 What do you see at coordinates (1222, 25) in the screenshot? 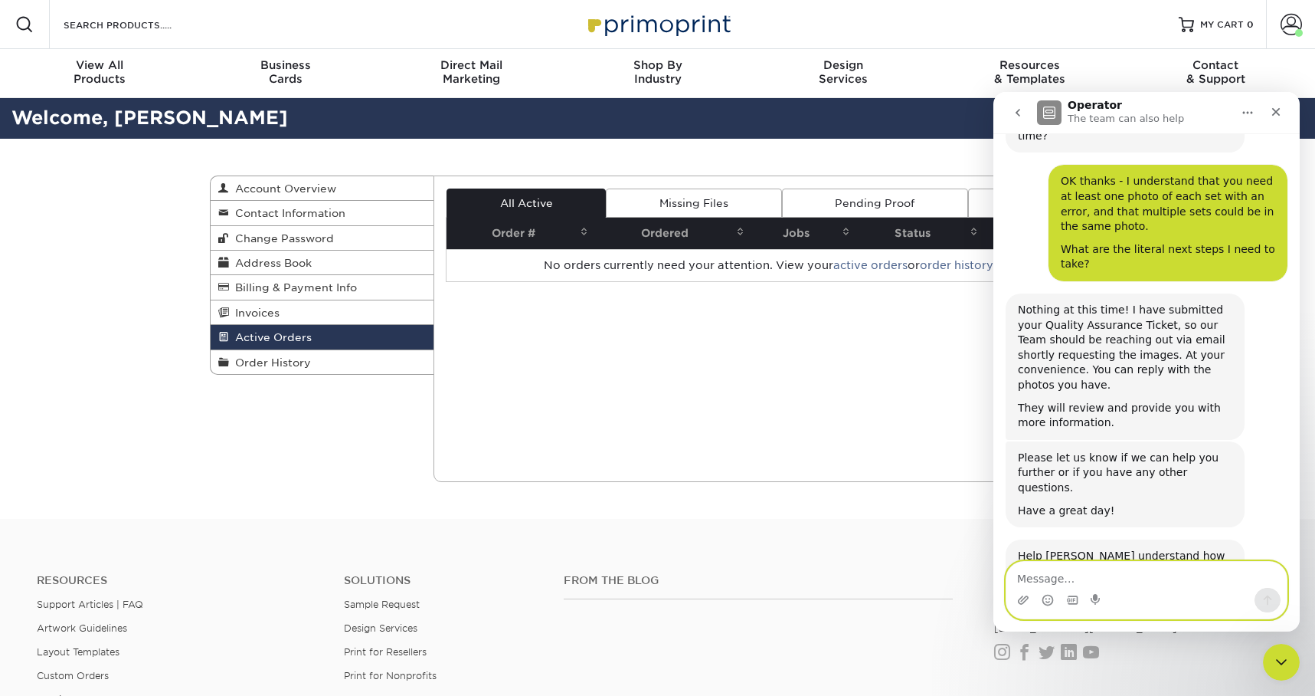
I see `span: MY CART` at bounding box center [1222, 25].